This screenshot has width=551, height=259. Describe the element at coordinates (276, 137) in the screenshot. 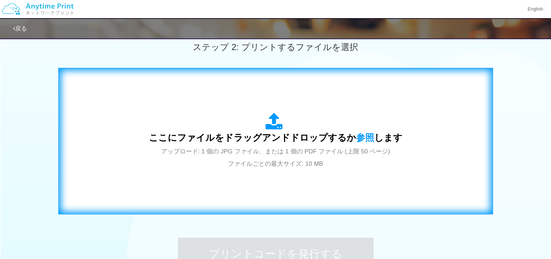

I see `span: ここにファイルをドラッグアンドドロップするか します` at that location.